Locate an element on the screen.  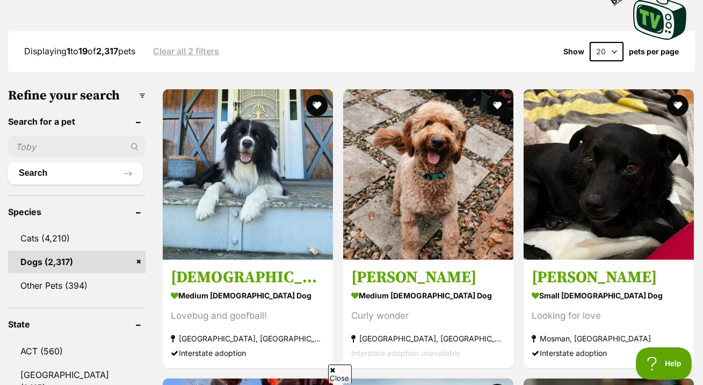
a: Other Pets (394) is located at coordinates (77, 285).